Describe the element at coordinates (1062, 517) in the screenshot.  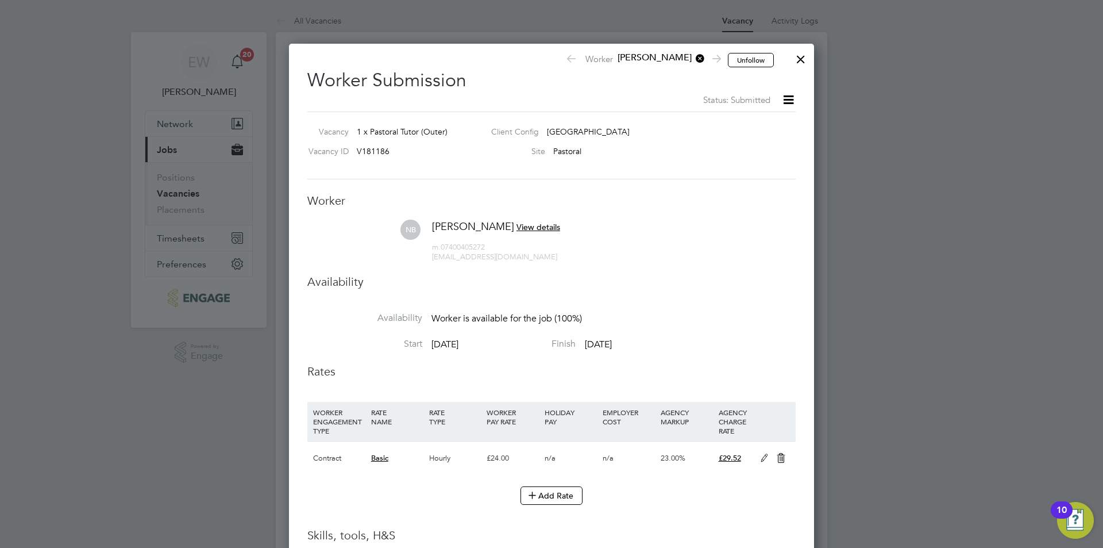
I see `div: 10` at that location.